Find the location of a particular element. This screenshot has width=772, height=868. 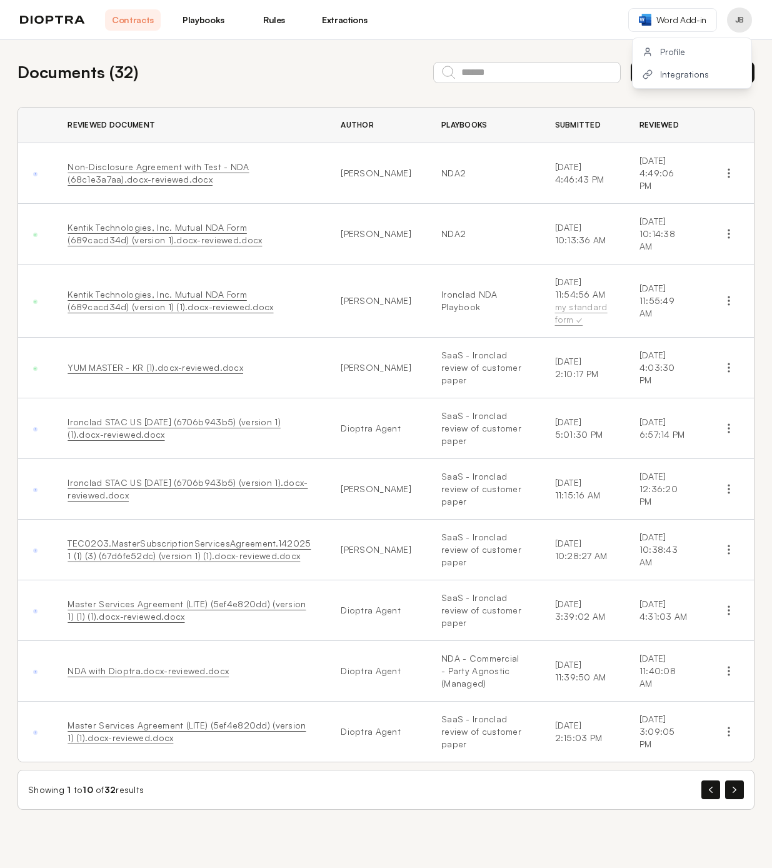

img: logo is located at coordinates (53, 20).